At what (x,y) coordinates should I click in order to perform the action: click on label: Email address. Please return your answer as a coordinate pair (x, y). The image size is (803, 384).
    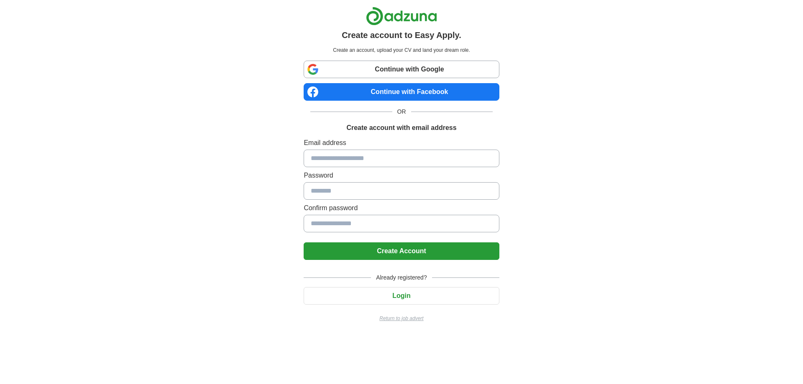
    Looking at the image, I should click on (401, 143).